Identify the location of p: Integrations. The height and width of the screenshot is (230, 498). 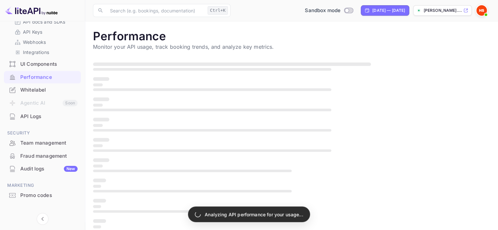
(36, 52).